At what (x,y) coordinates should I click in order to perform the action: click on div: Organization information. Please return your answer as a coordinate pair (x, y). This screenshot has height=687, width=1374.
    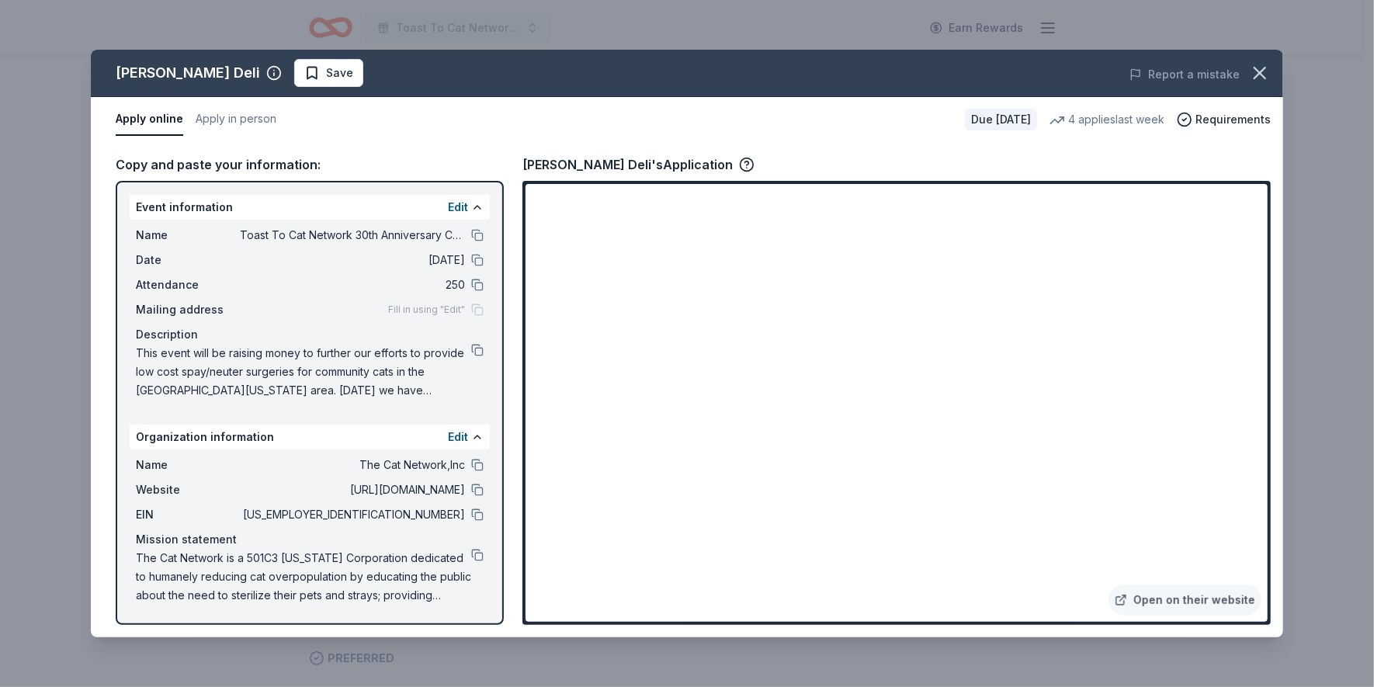
    Looking at the image, I should click on (310, 437).